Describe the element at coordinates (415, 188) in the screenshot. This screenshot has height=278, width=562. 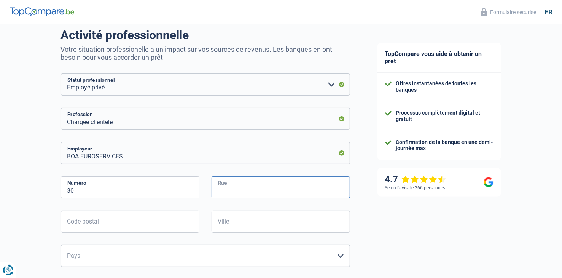
I see `div: Selon l’avis de 266 personnes` at that location.